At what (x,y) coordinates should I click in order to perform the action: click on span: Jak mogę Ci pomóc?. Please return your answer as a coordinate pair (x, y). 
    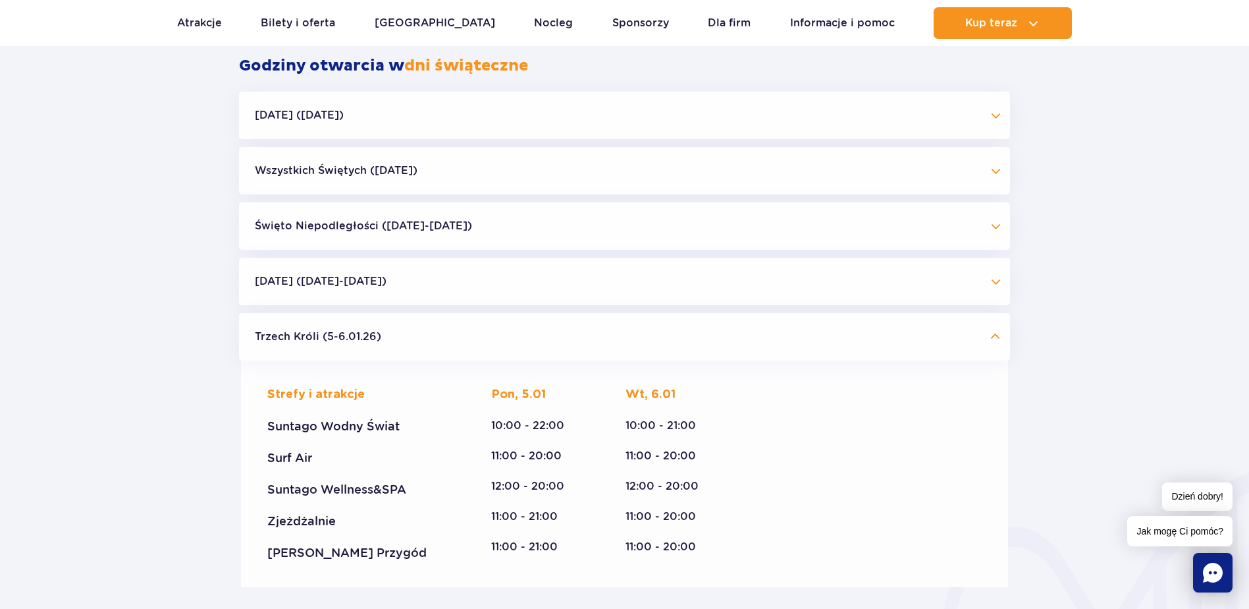
    Looking at the image, I should click on (1180, 531).